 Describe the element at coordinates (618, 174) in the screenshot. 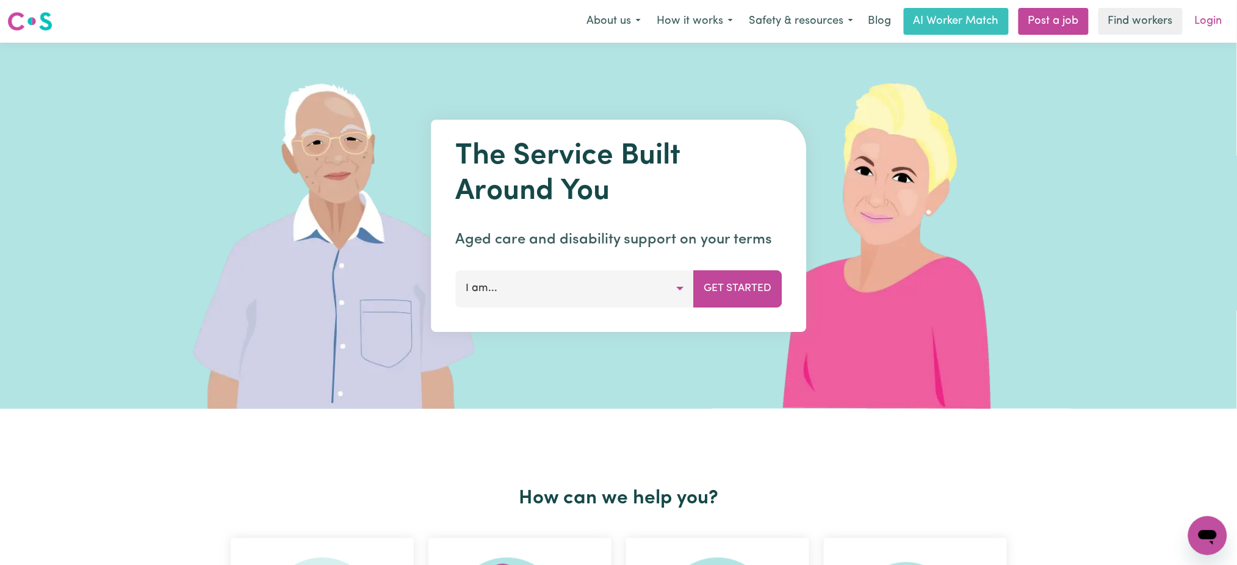

I see `h1: The Service Built Around You` at that location.